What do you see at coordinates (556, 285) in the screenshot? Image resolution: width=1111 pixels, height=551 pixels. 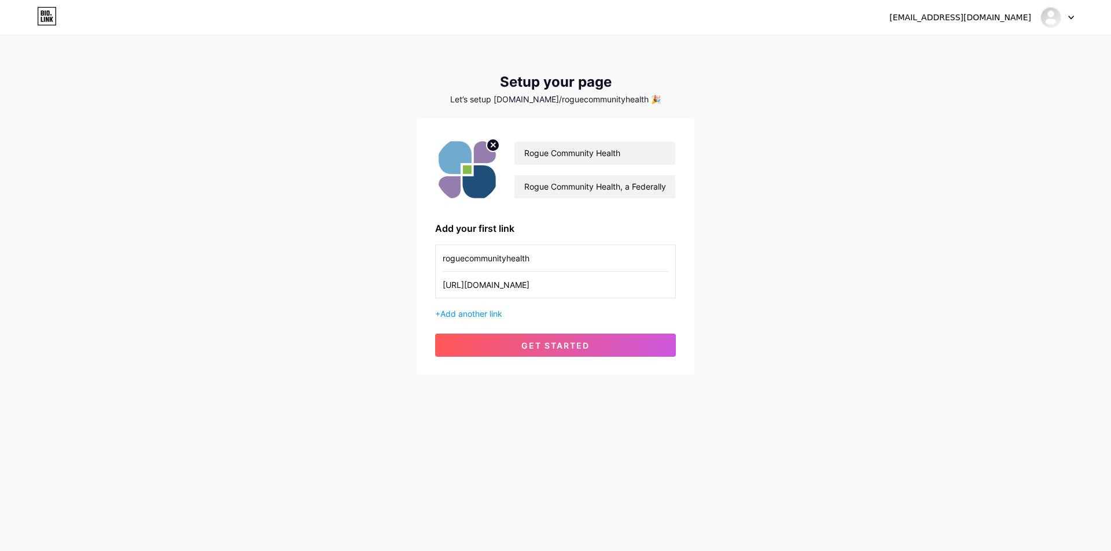 I see `input: URL (https://instagram.com/yourname)` at bounding box center [556, 285].